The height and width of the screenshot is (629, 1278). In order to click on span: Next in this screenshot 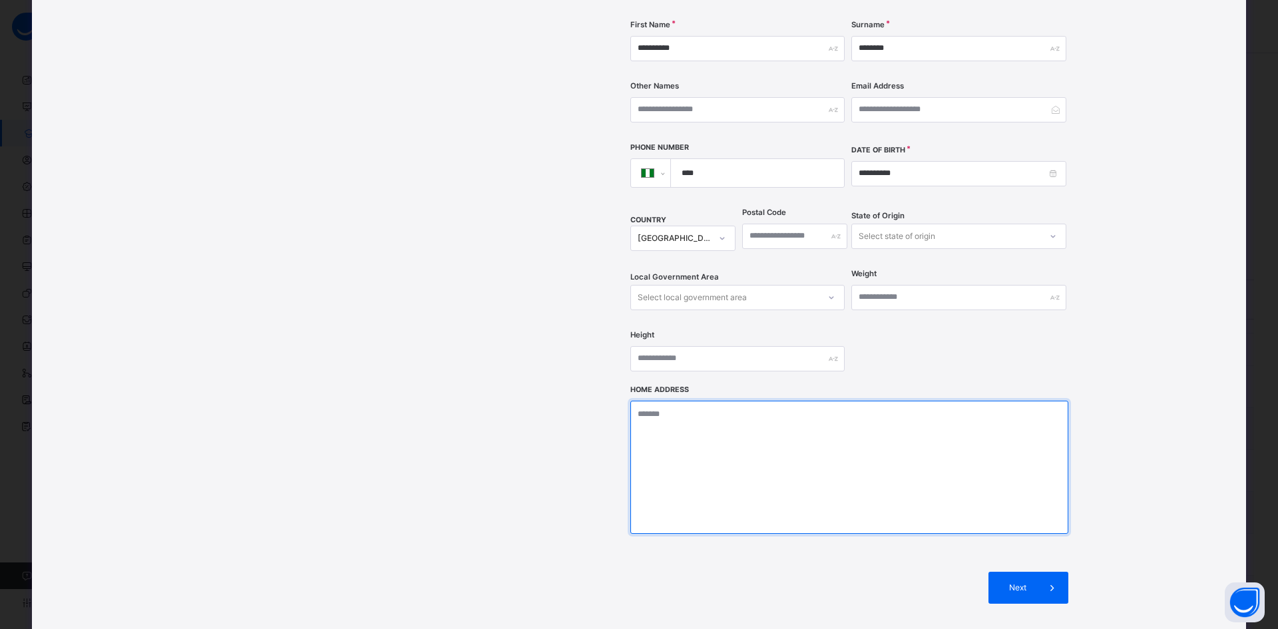, I will do `click(1017, 588)`.